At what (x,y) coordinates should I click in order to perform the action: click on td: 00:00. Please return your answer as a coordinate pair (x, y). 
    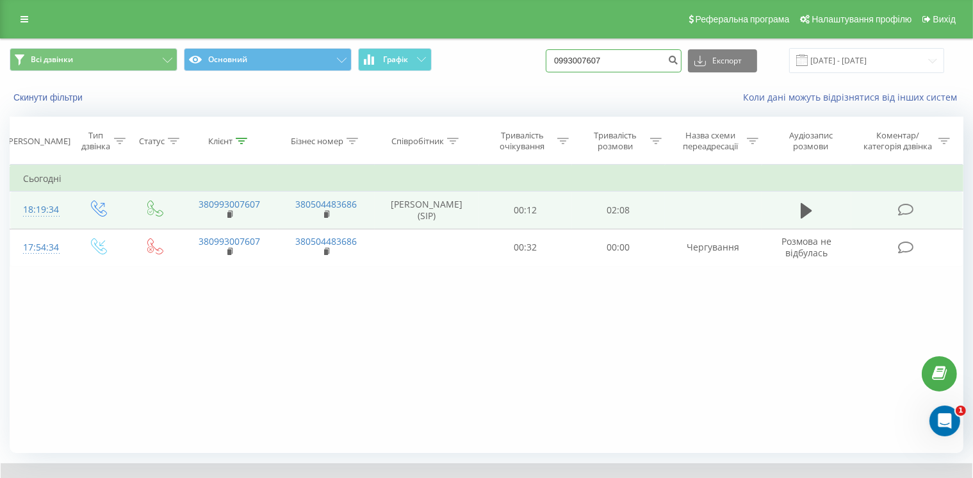
    Looking at the image, I should click on (618, 247).